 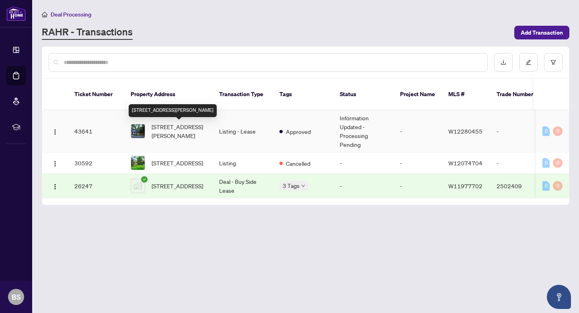 I want to click on span: Approved, so click(x=298, y=132).